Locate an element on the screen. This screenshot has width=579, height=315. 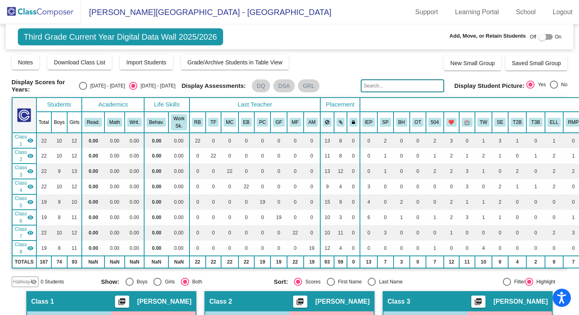
th: Tonita Ford is located at coordinates (214, 122).